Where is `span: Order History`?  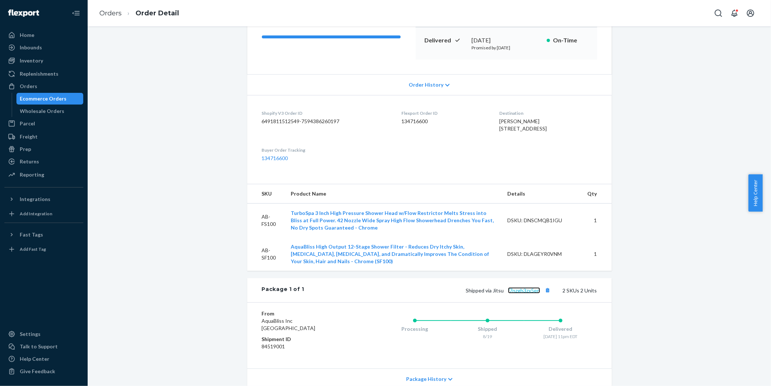
span: Order History is located at coordinates (426, 85).